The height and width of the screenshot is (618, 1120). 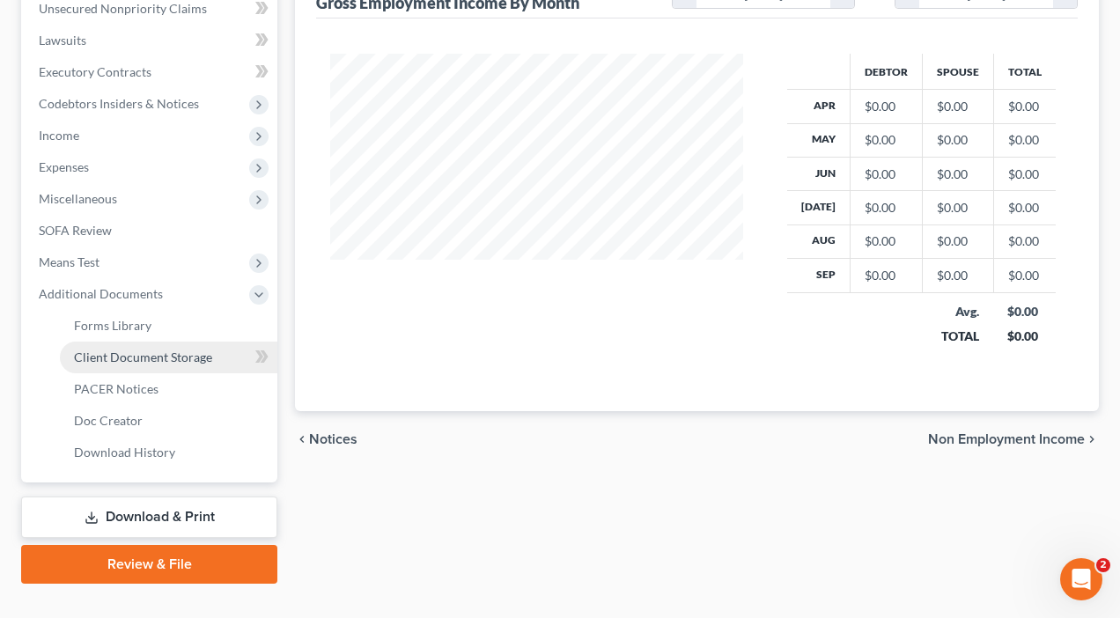 What do you see at coordinates (1103, 565) in the screenshot?
I see `span: 2` at bounding box center [1103, 565].